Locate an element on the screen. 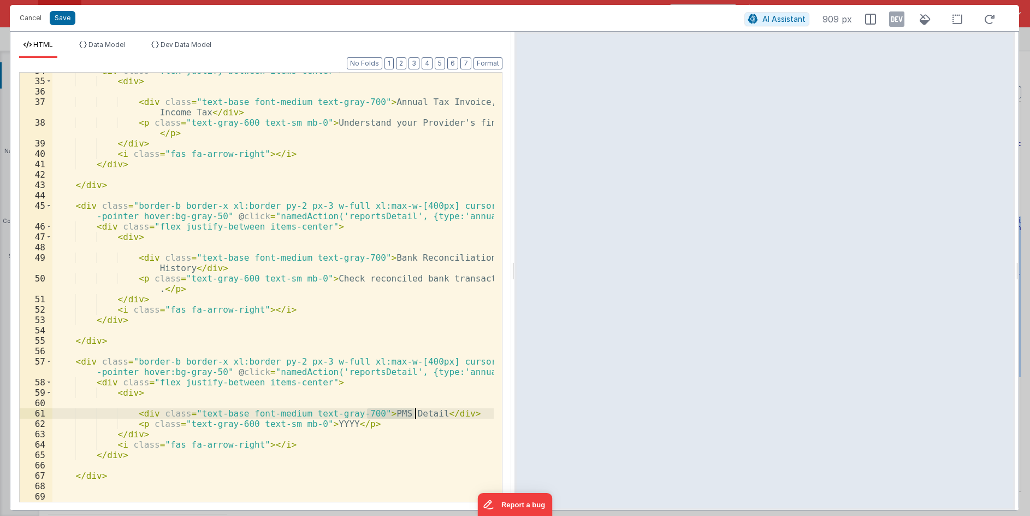 This screenshot has width=1030, height=516. button: Format is located at coordinates (488, 63).